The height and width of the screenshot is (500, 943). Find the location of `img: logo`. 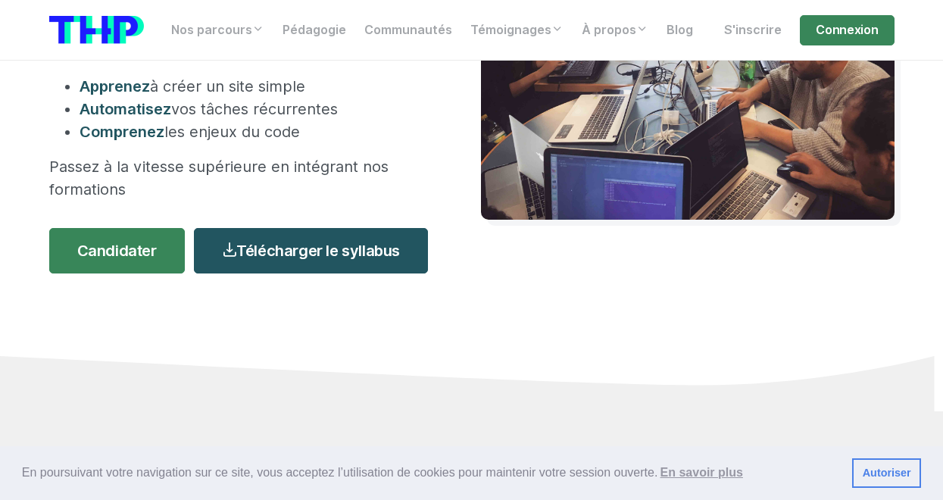

img: logo is located at coordinates (96, 30).